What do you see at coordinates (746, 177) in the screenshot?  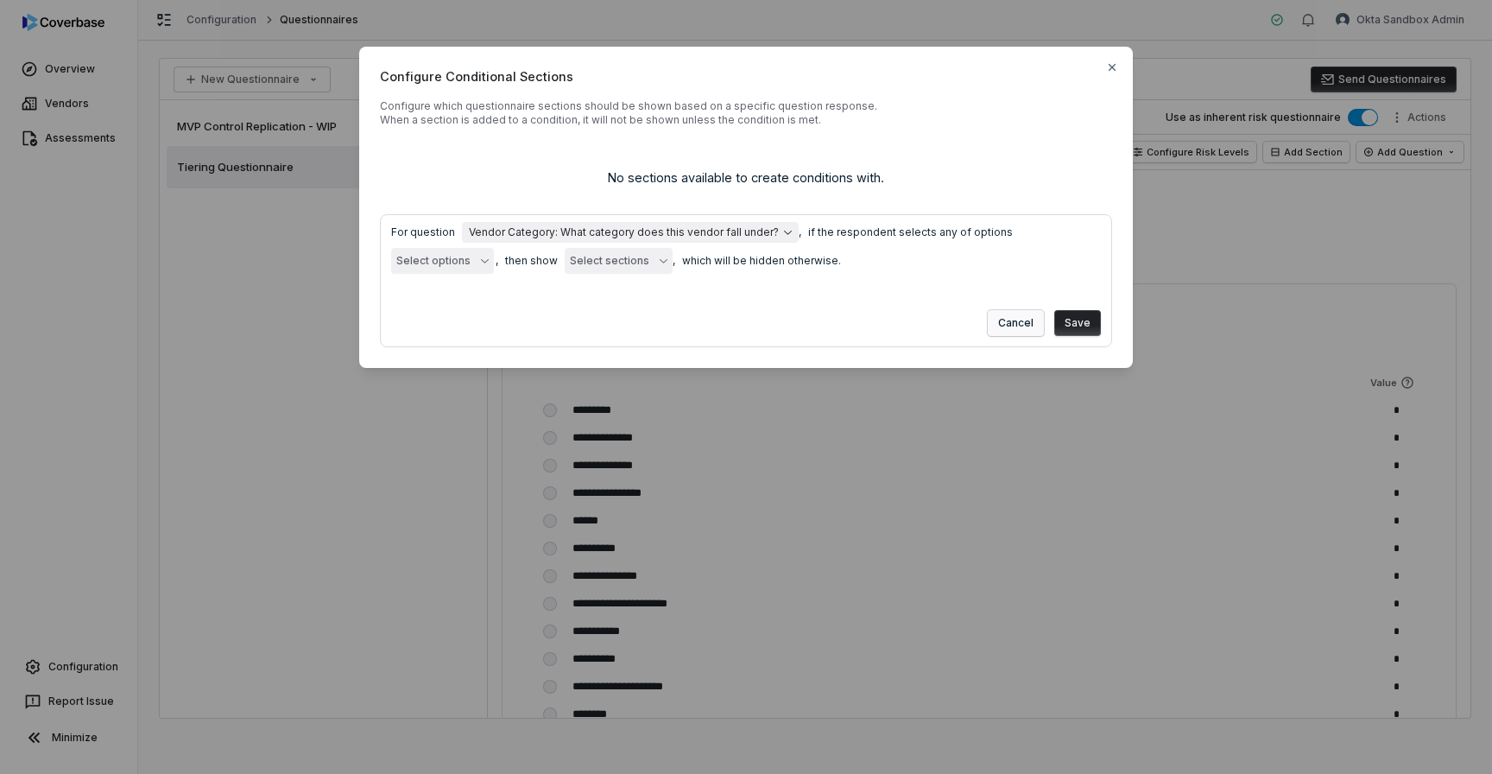 I see `div: No sections available to create conditions with.` at bounding box center [746, 177].